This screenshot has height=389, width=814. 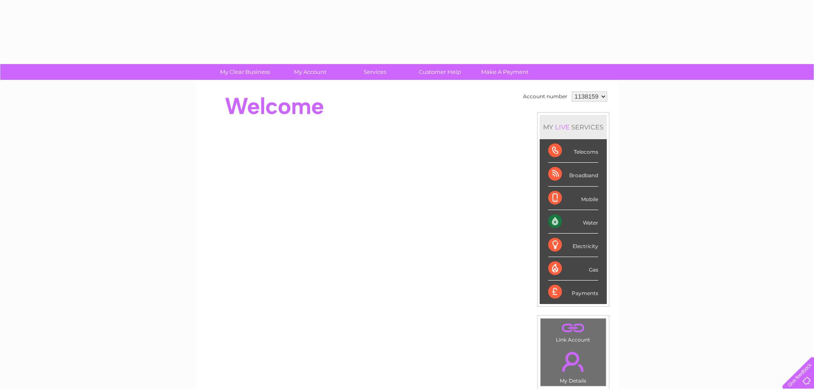 What do you see at coordinates (545, 97) in the screenshot?
I see `td: Account number` at bounding box center [545, 97].